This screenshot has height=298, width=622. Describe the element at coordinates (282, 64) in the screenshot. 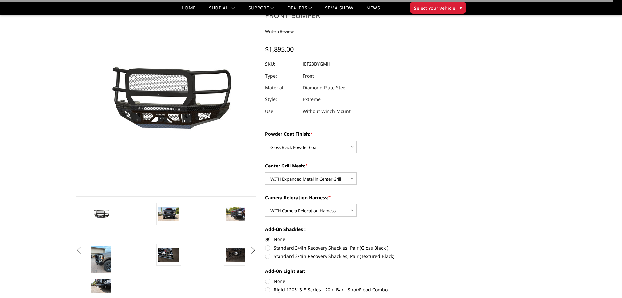

I see `dt: SKU:` at that location.